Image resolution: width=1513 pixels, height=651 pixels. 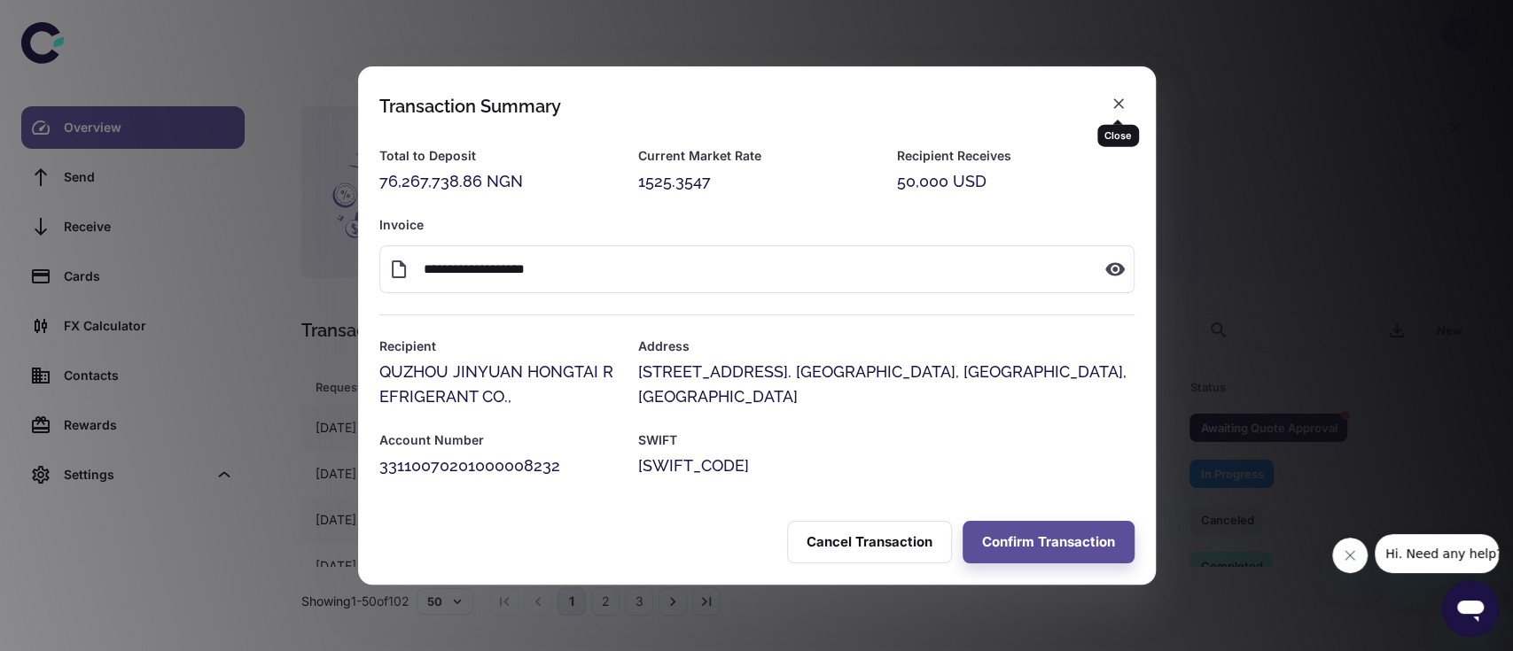 I want to click on div: 1525.3547, so click(x=756, y=182).